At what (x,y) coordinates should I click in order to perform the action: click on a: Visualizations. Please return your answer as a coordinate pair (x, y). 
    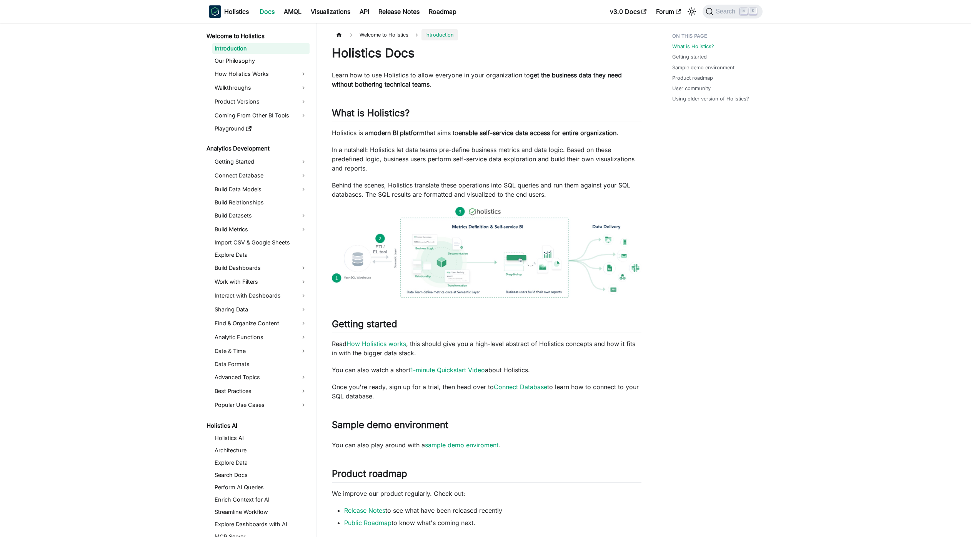
    Looking at the image, I should click on (330, 12).